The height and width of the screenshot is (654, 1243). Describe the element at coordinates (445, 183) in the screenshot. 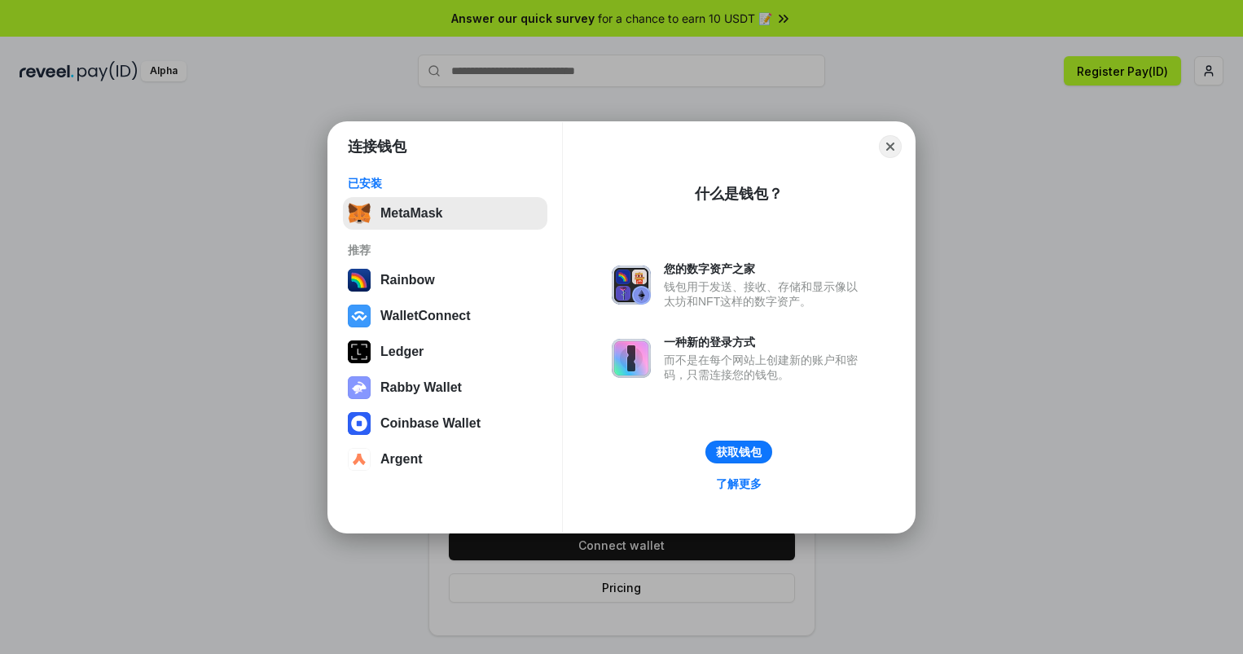

I see `div: 已安装` at that location.